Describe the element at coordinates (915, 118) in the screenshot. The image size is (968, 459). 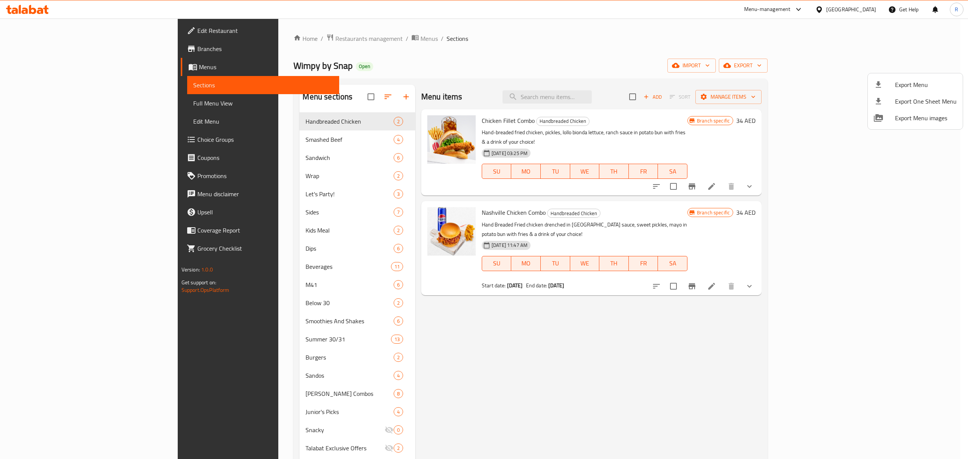
I see `li: Export Menu images` at that location.